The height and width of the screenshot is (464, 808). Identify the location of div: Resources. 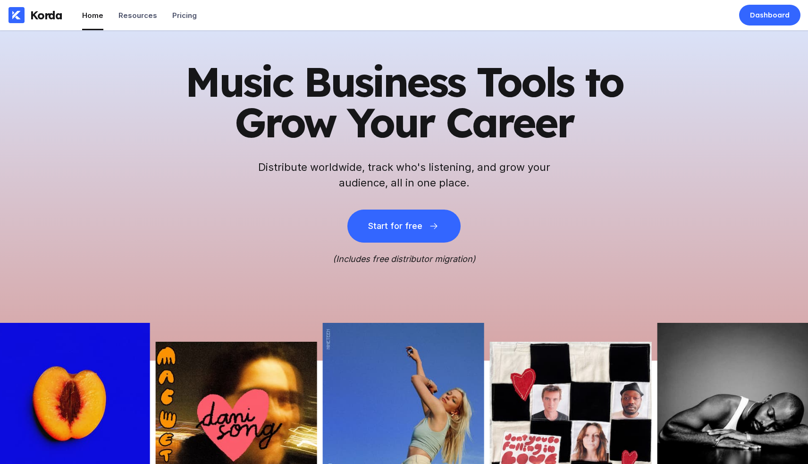
(138, 15).